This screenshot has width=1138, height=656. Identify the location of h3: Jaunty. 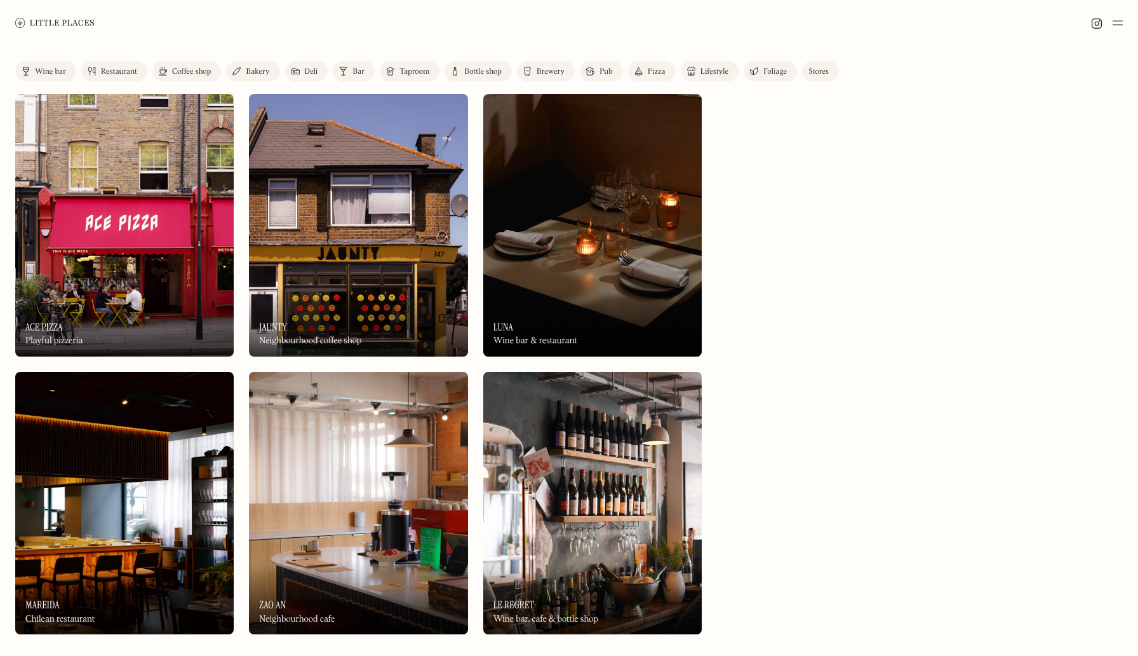
(273, 327).